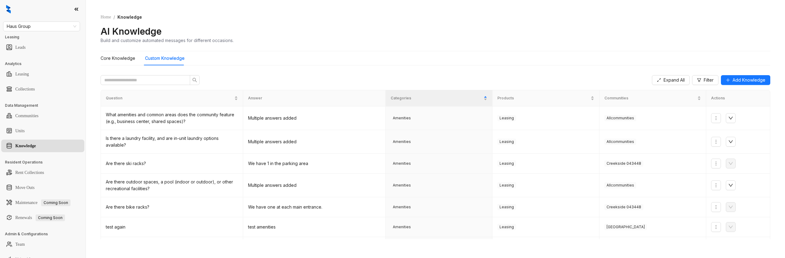 The width and height of the screenshot is (785, 258). What do you see at coordinates (106, 17) in the screenshot?
I see `a: Home` at bounding box center [106, 17].